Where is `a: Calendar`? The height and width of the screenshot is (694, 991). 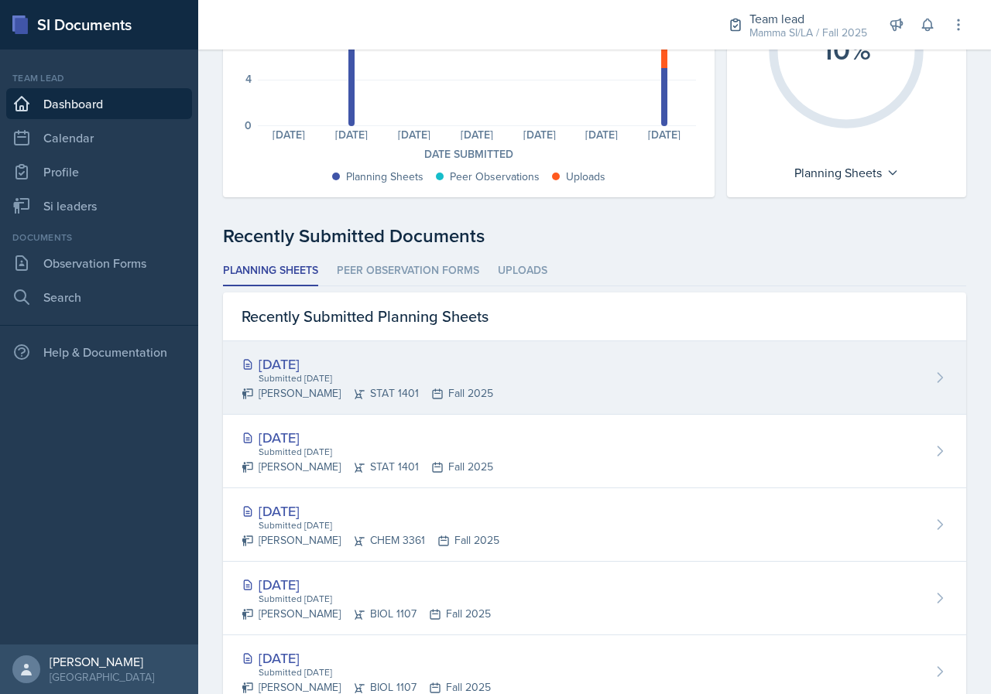 a: Calendar is located at coordinates (99, 138).